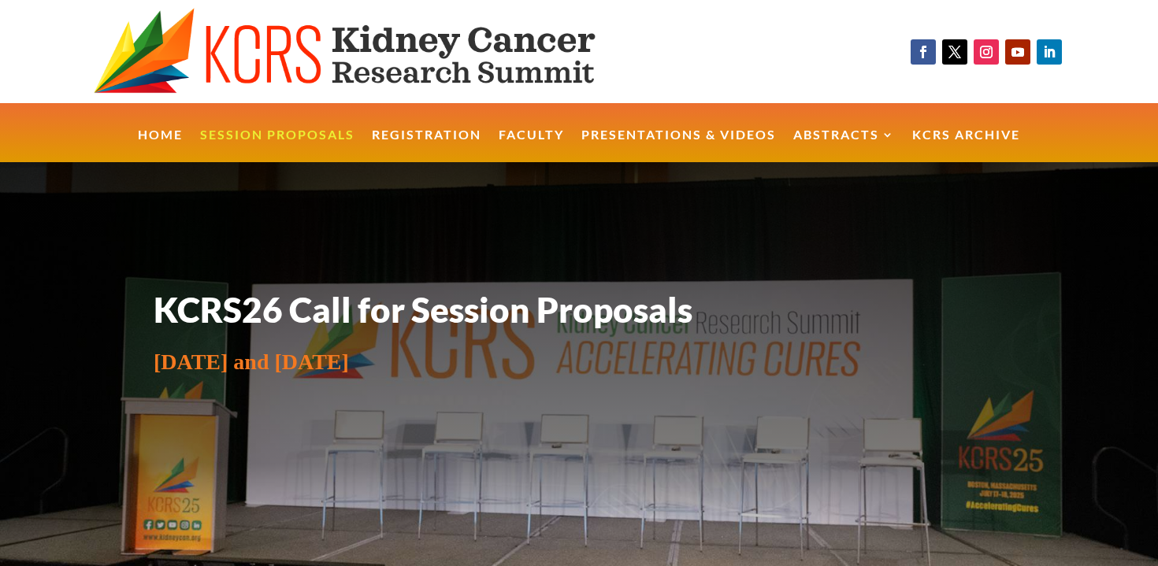 This screenshot has height=566, width=1158. I want to click on a: Abstracts, so click(844, 146).